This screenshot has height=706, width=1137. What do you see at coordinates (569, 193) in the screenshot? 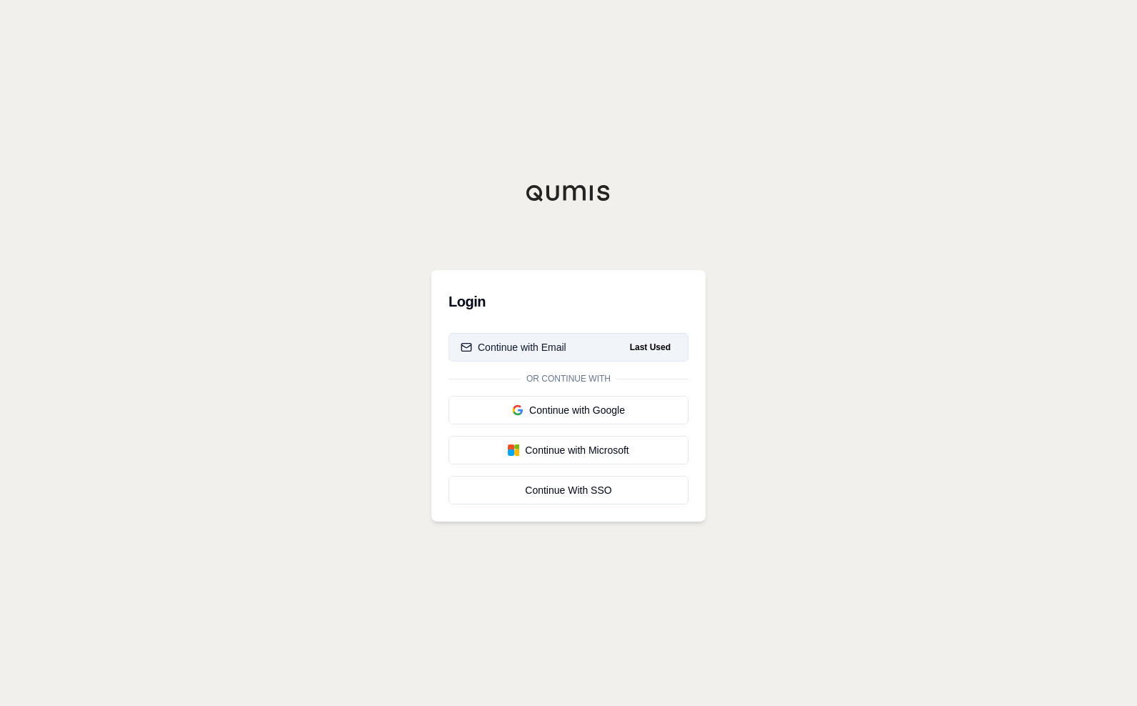
I see `img: Qumis` at bounding box center [569, 193].